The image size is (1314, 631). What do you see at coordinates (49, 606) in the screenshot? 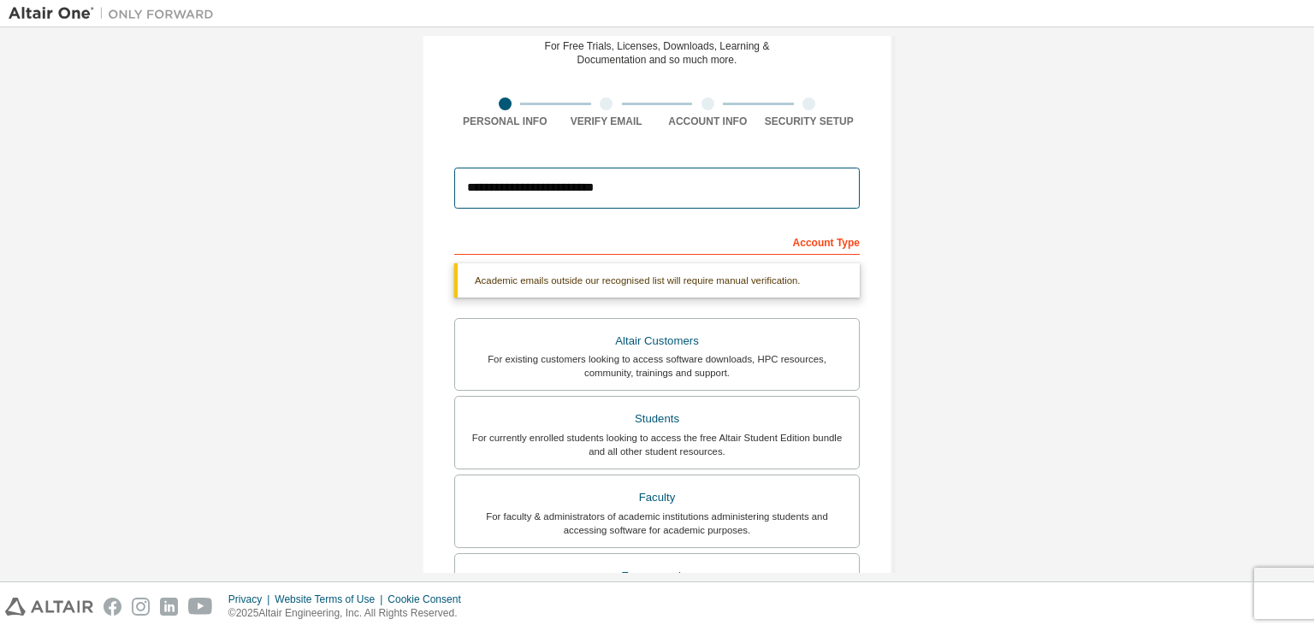
I see `img: altair_logo.svg` at bounding box center [49, 606].